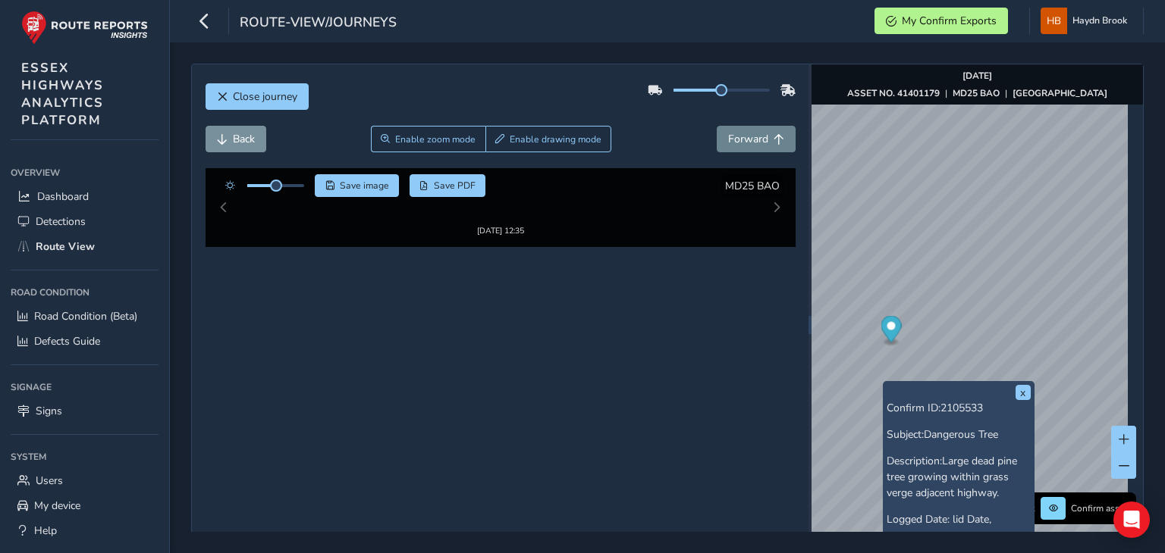 This screenshot has height=553, width=1165. I want to click on button: My Confirm Exports, so click(941, 20).